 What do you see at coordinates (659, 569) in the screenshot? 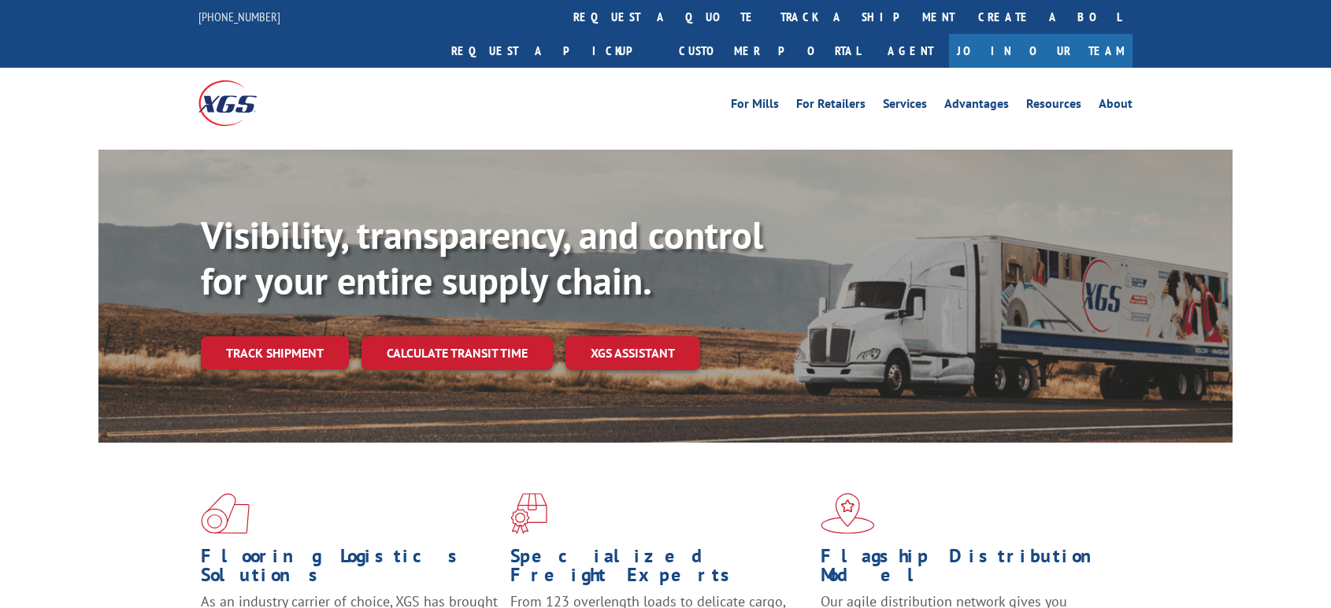
I see `h1: Specialized Freight Experts` at bounding box center [659, 569].